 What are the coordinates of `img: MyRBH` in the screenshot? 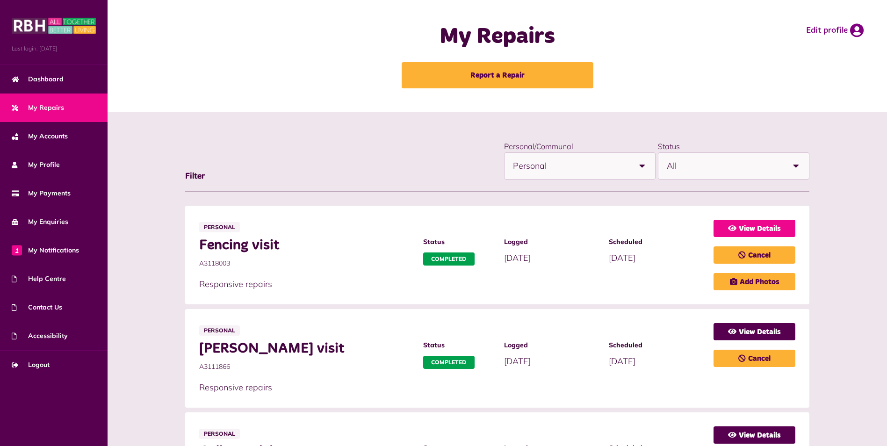 It's located at (54, 26).